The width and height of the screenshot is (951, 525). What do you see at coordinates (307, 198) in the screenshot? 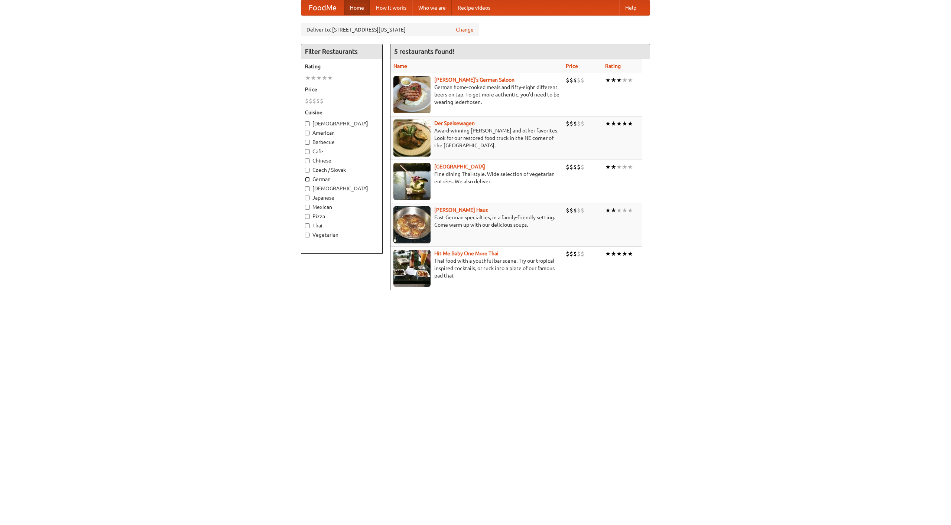
I see `input: Japanese` at bounding box center [307, 198].